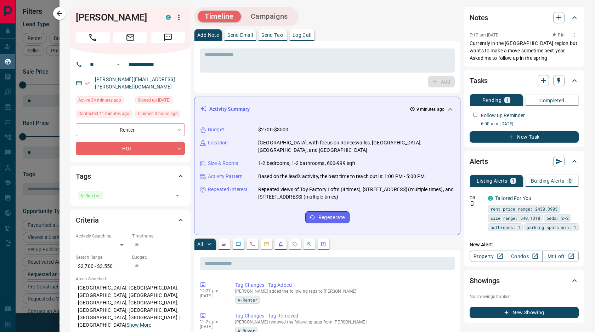 Image resolution: width=595 pixels, height=332 pixels. I want to click on span: Claimed 3 hours ago, so click(158, 114).